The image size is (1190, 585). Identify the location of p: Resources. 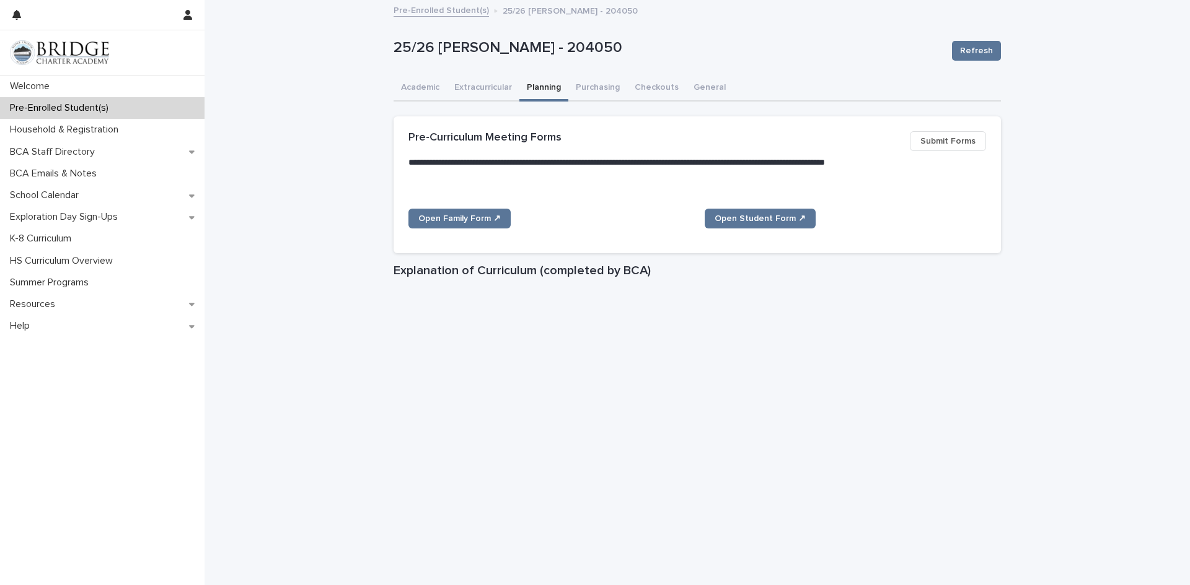
(35, 304).